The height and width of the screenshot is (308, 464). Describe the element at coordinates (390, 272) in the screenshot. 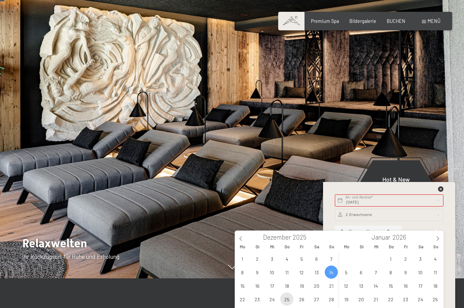

I see `span: Januar 8, 2026` at that location.